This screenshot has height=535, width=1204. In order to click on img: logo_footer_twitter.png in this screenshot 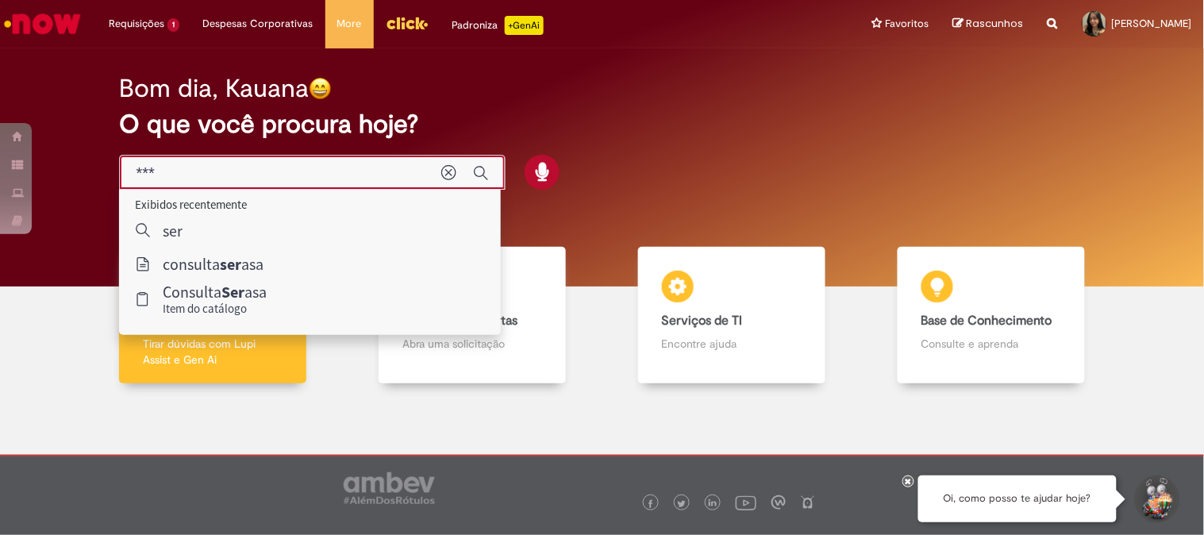, I will do `click(682, 504)`.